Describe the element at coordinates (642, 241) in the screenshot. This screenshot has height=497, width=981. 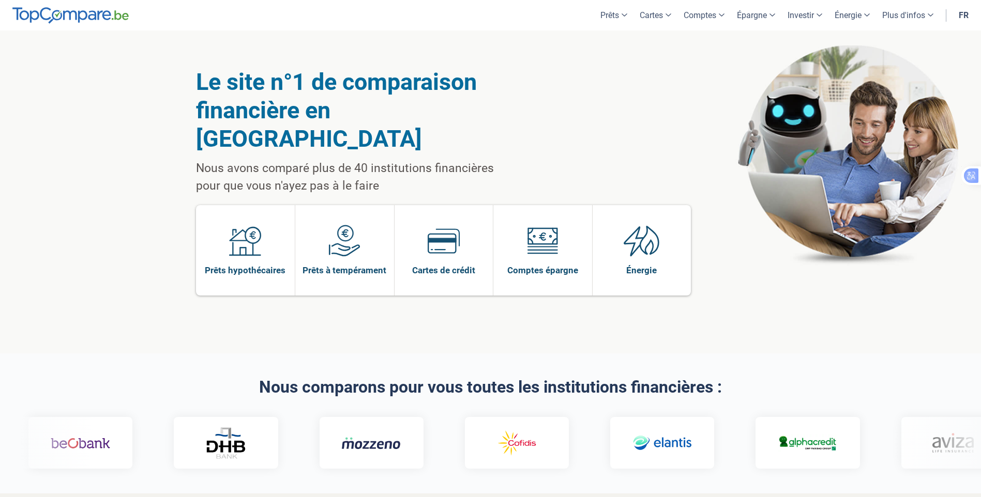
I see `img: Énergie` at that location.